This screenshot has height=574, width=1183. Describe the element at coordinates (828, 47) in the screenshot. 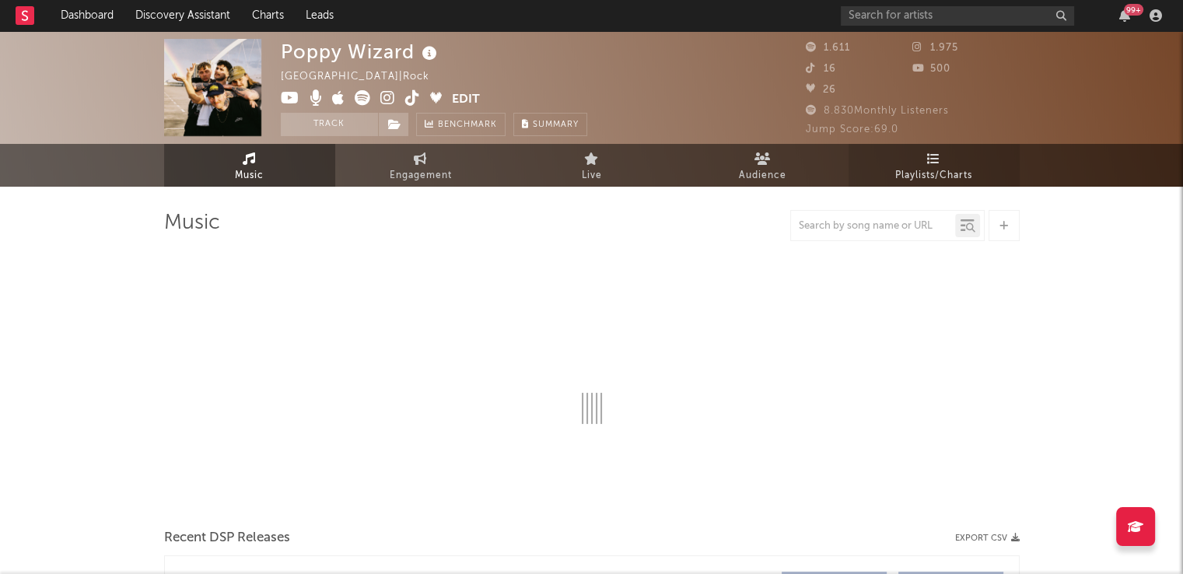

I see `span: 1.611` at that location.